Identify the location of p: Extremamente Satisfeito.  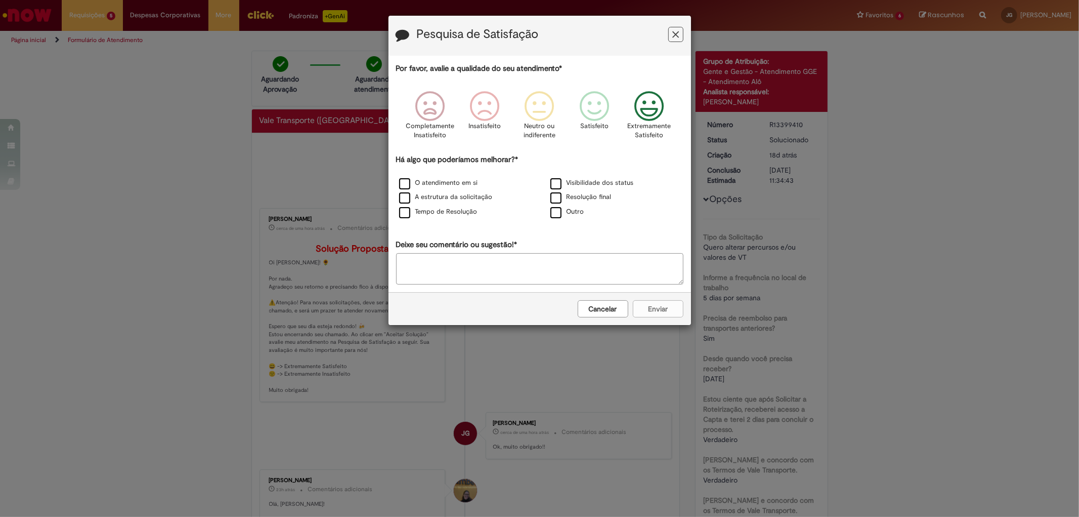
(649, 131).